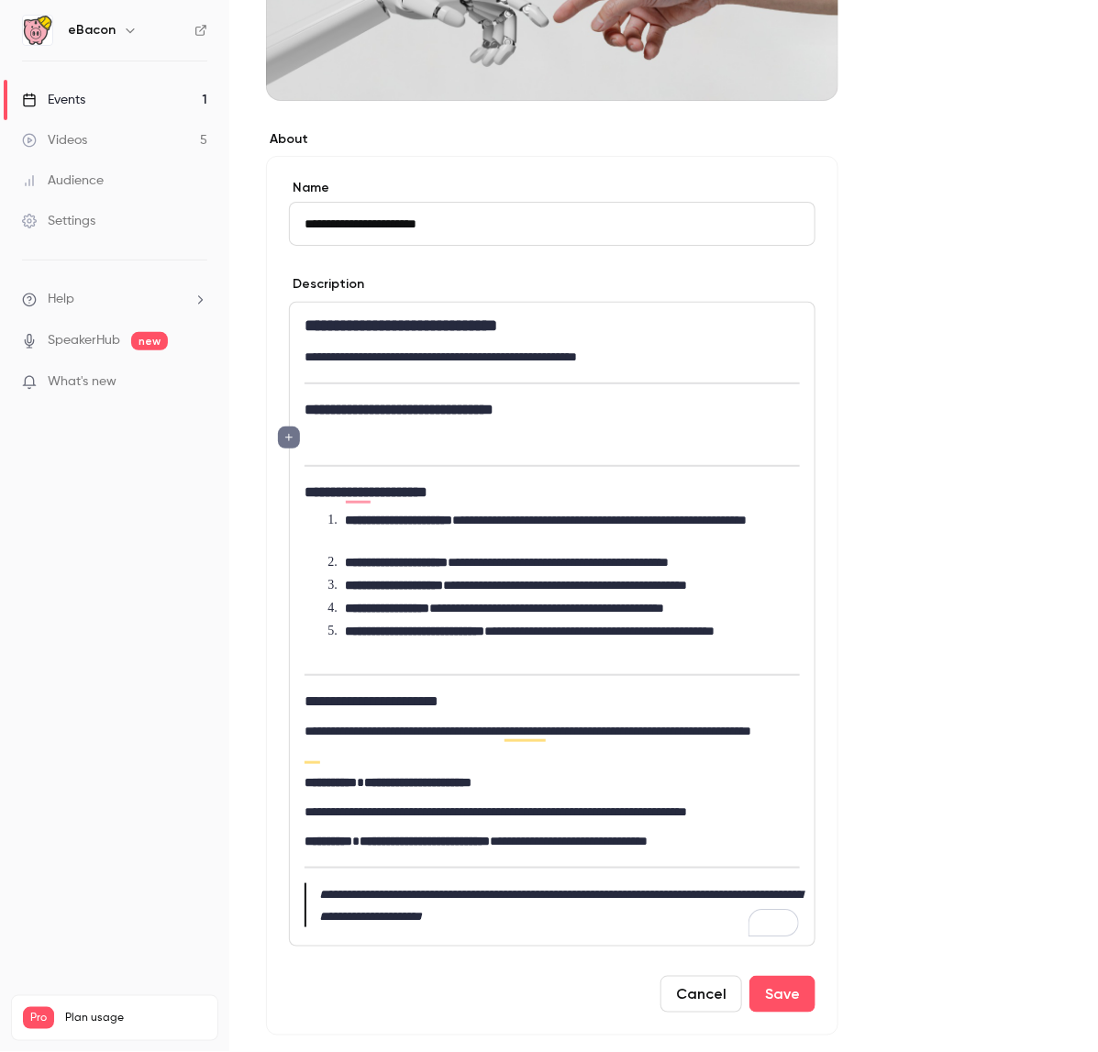  Describe the element at coordinates (54, 140) in the screenshot. I see `div: Videos` at that location.